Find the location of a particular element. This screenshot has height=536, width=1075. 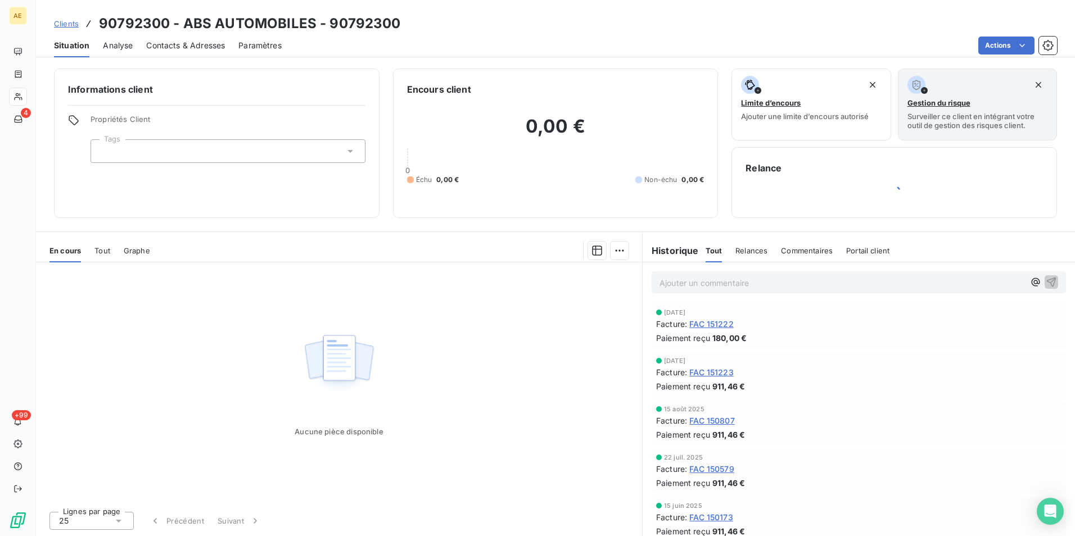

span: Paramètres is located at coordinates (260, 46).